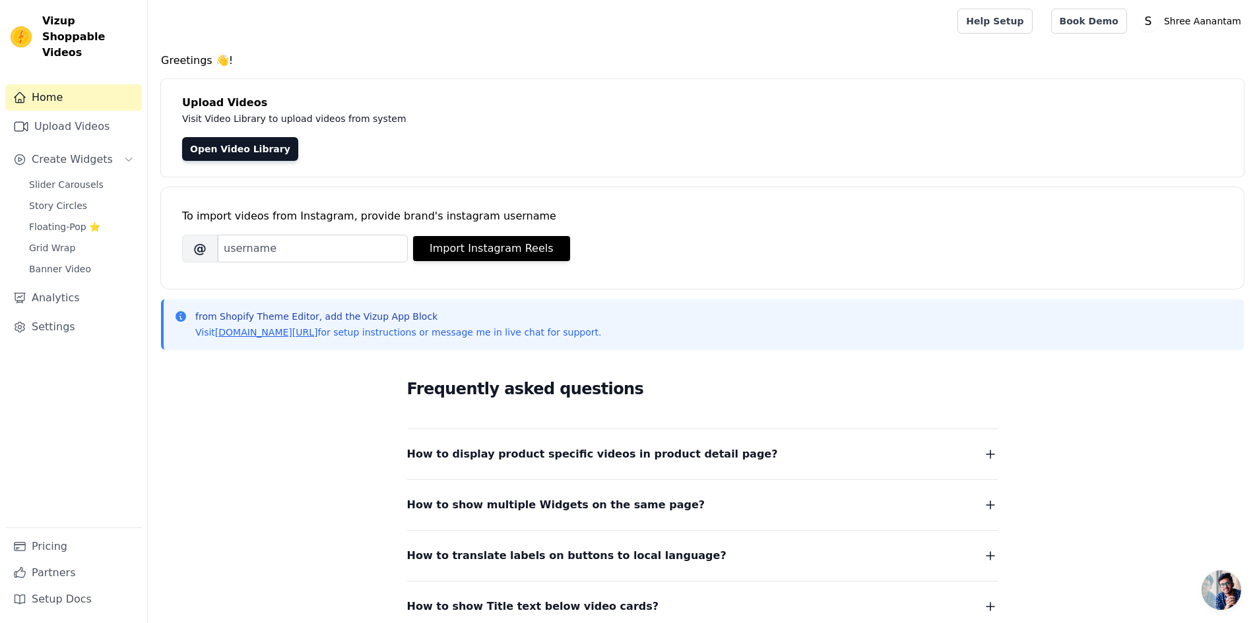 This screenshot has height=623, width=1257. Describe the element at coordinates (81, 185) in the screenshot. I see `a: Slider Carousels` at that location.